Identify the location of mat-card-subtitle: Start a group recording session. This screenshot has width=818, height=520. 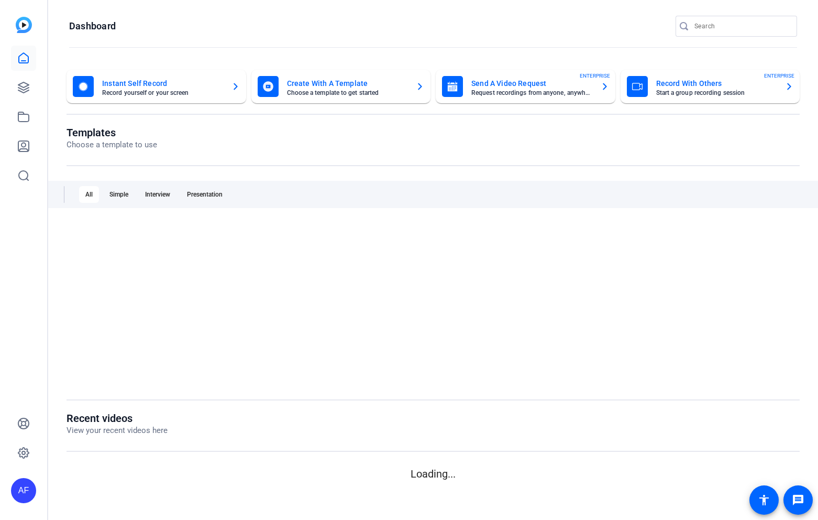
(716, 93).